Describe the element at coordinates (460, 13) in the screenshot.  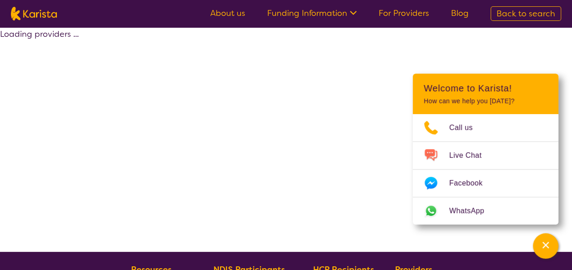
I see `a: Blog` at that location.